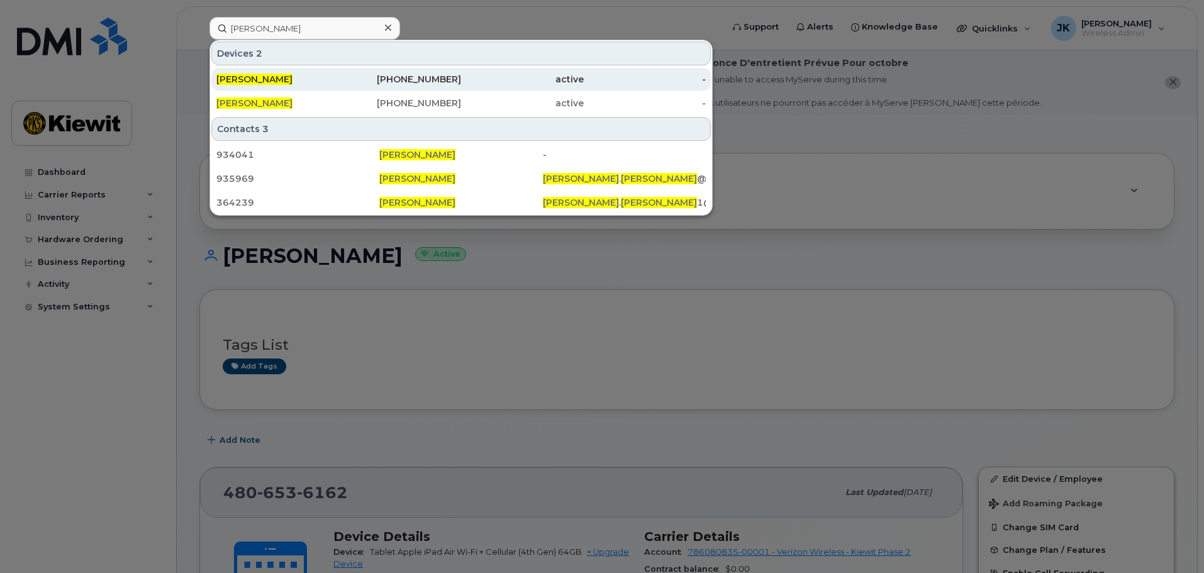 Image resolution: width=1204 pixels, height=573 pixels. Describe the element at coordinates (265, 129) in the screenshot. I see `span: 3` at that location.